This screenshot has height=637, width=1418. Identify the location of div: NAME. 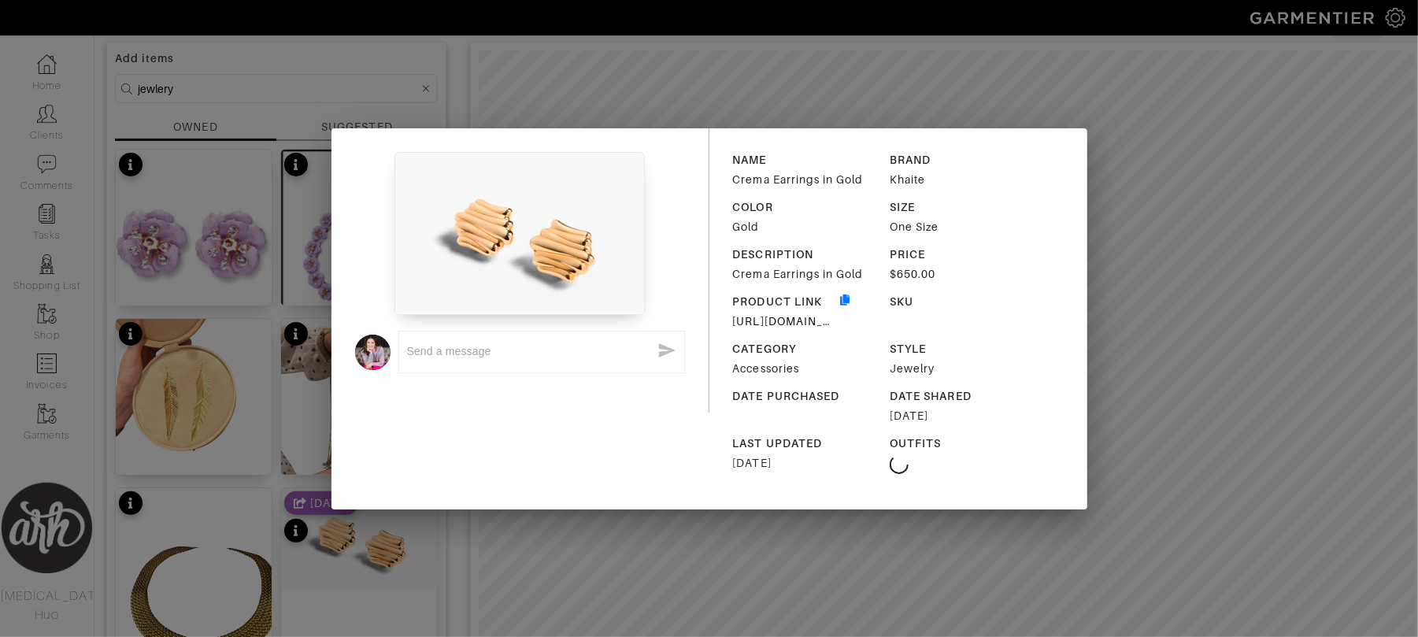
(805, 160).